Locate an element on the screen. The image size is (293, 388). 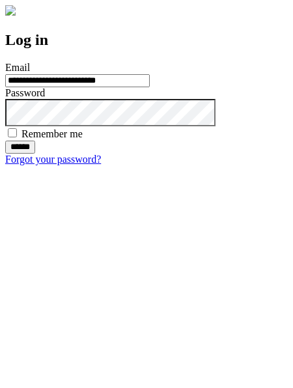
label: Password is located at coordinates (25, 92).